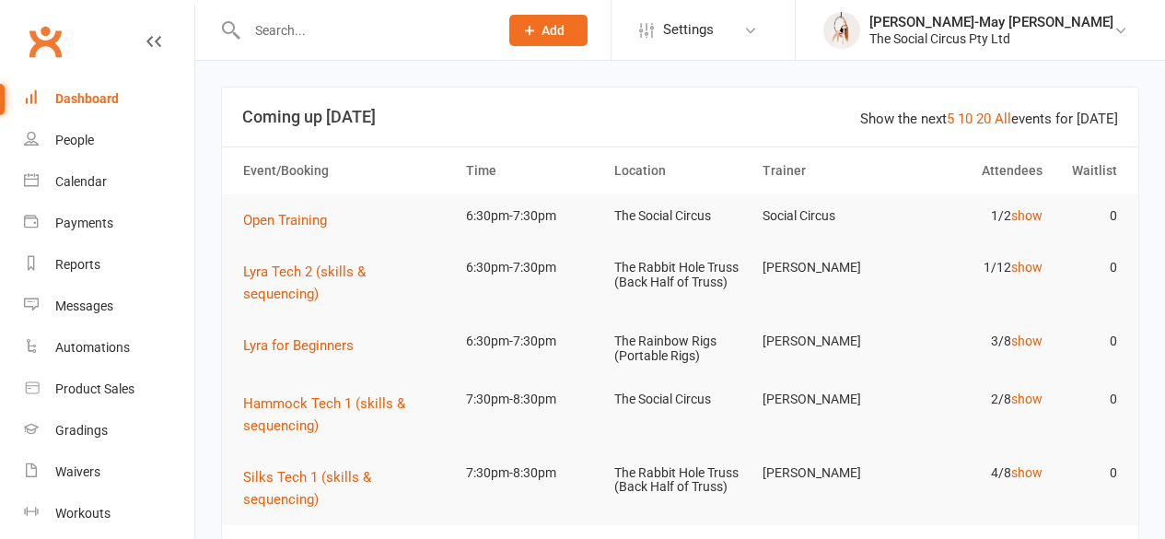 This screenshot has height=539, width=1165. What do you see at coordinates (991, 39) in the screenshot?
I see `div: The Social Circus Pty Ltd` at bounding box center [991, 39].